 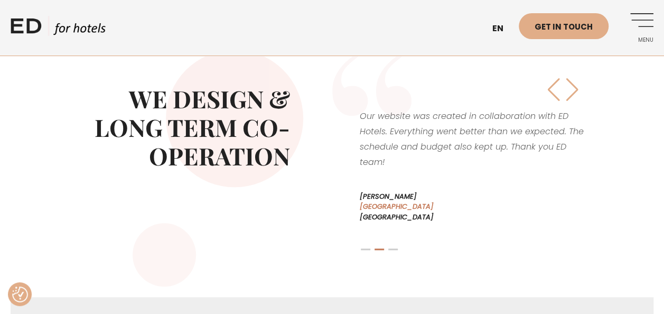 What do you see at coordinates (393, 249) in the screenshot?
I see `span: Go to slide 3` at bounding box center [393, 249].